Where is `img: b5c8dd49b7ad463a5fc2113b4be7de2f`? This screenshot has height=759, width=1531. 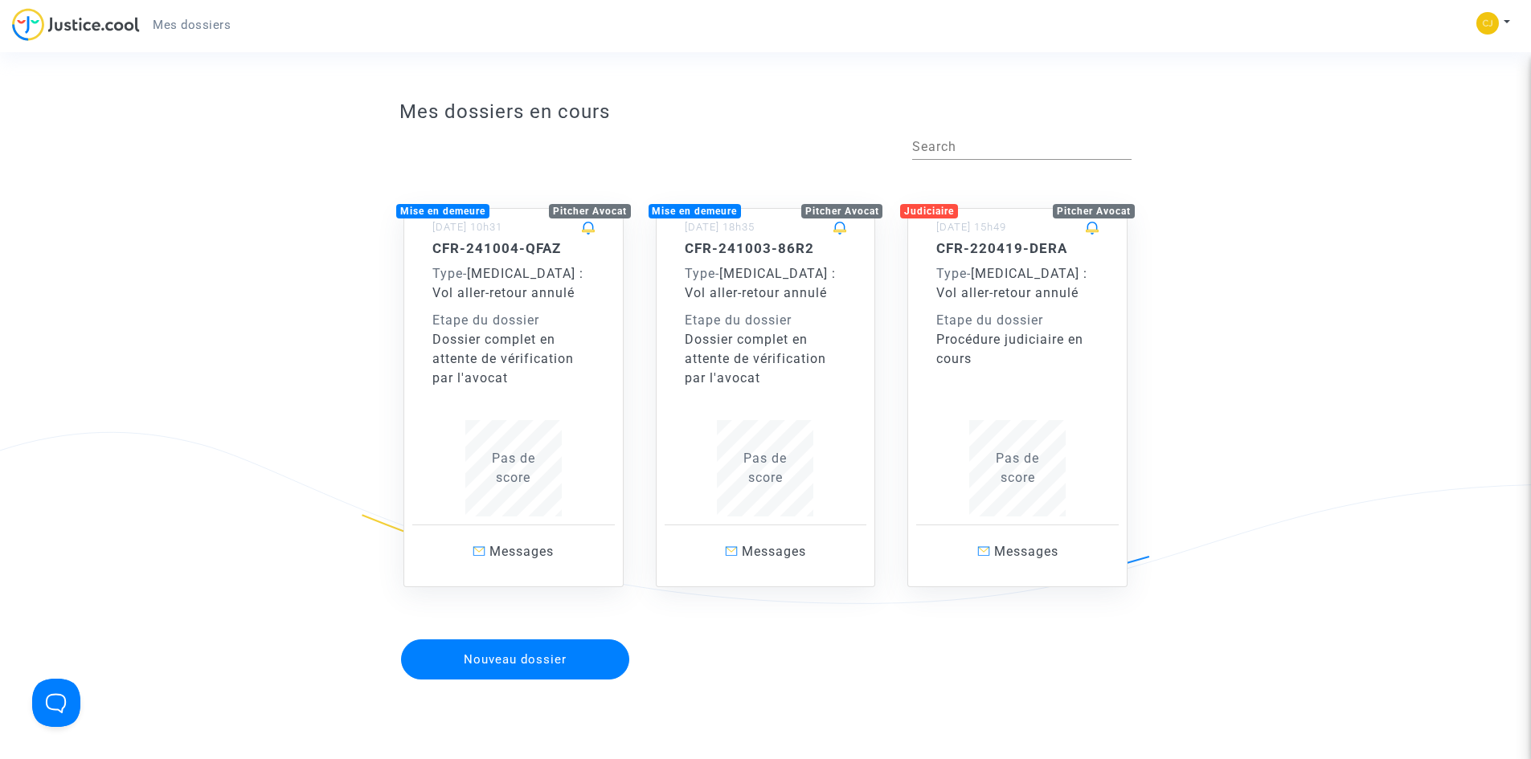 img: b5c8dd49b7ad463a5fc2113b4be7de2f is located at coordinates (1487, 23).